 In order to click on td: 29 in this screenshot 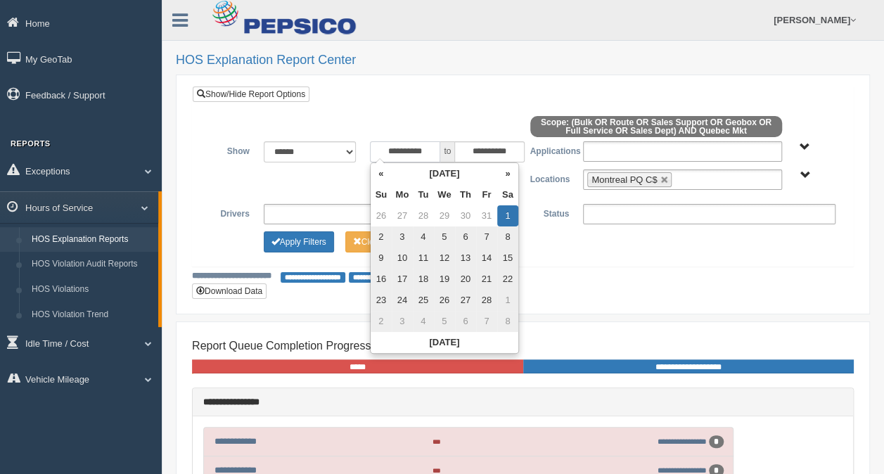, I will do `click(444, 216)`.